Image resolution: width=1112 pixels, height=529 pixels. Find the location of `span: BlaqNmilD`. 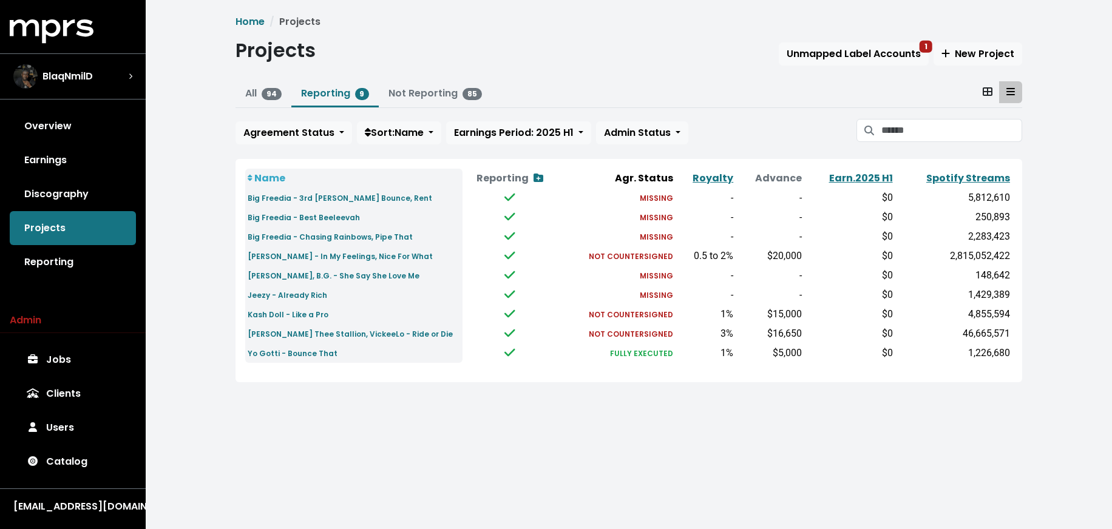

span: BlaqNmilD is located at coordinates (67, 76).